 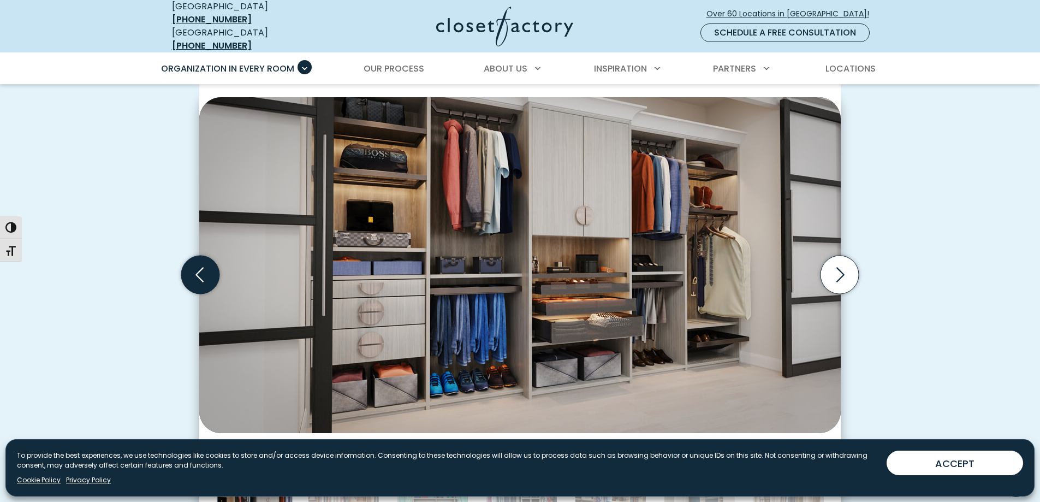 What do you see at coordinates (200, 275) in the screenshot?
I see `button: Previous slide` at bounding box center [200, 275].